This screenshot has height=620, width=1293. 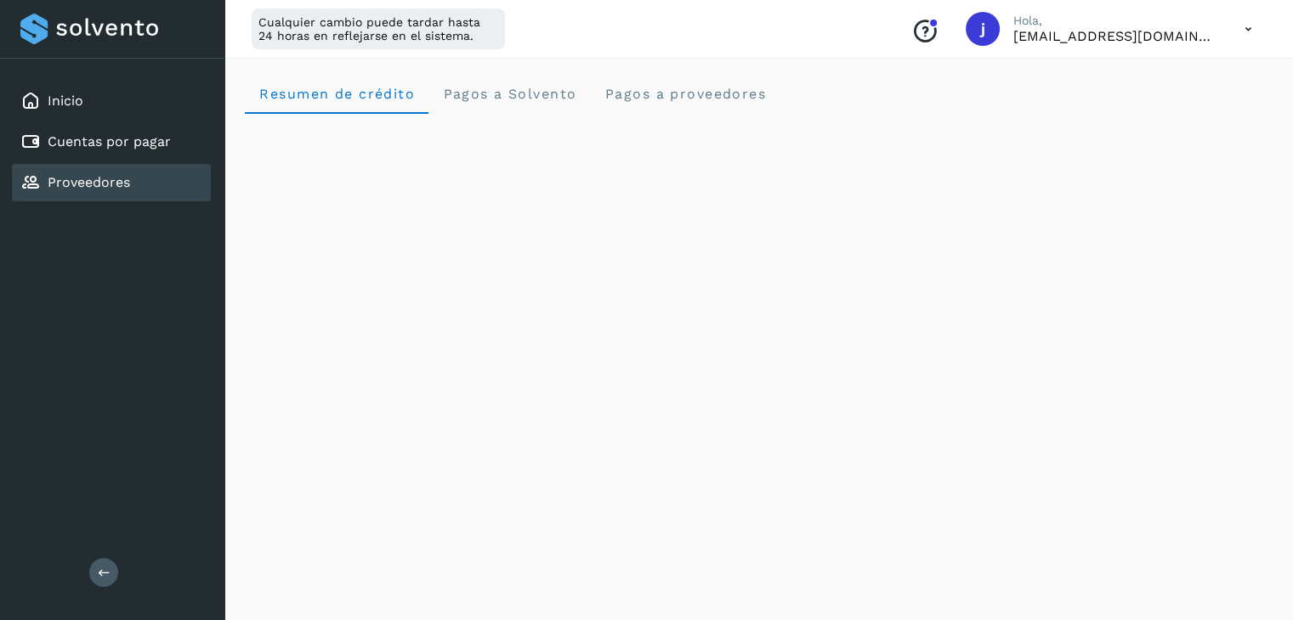 What do you see at coordinates (88, 182) in the screenshot?
I see `a: Proveedores` at bounding box center [88, 182].